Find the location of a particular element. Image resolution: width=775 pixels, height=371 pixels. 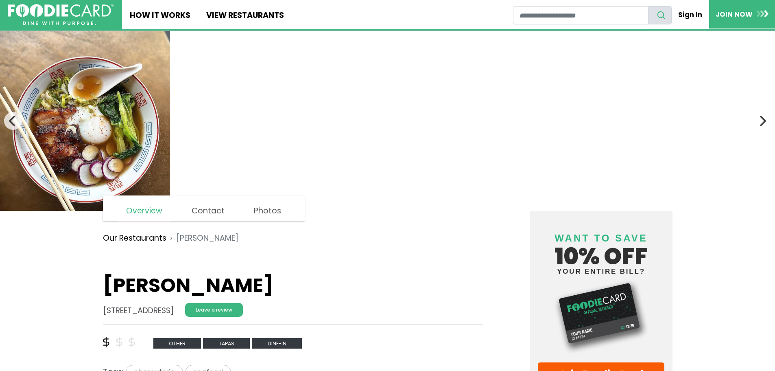

a: Leave a review is located at coordinates (214, 310).